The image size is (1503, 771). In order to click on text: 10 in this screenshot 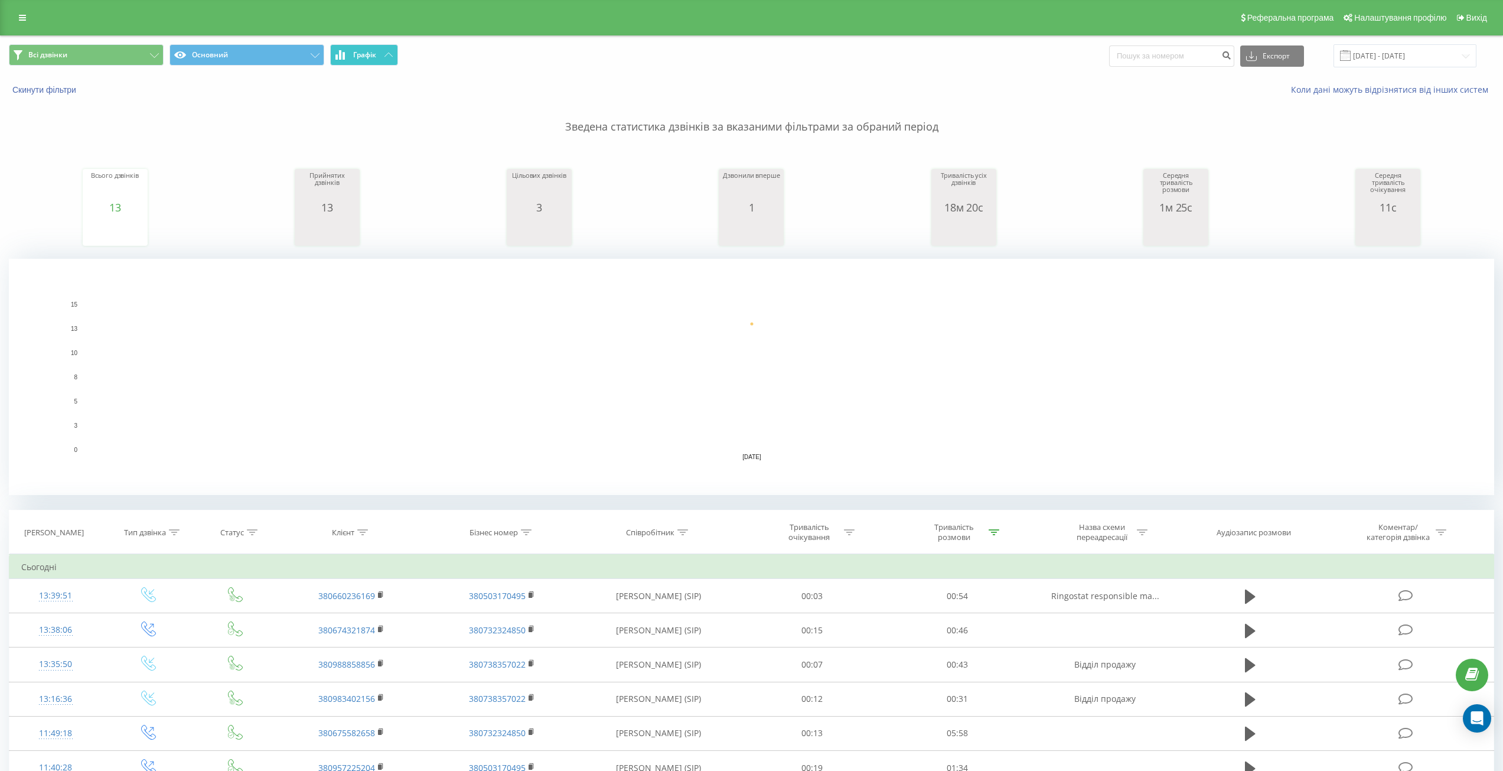, I will do `click(74, 353)`.